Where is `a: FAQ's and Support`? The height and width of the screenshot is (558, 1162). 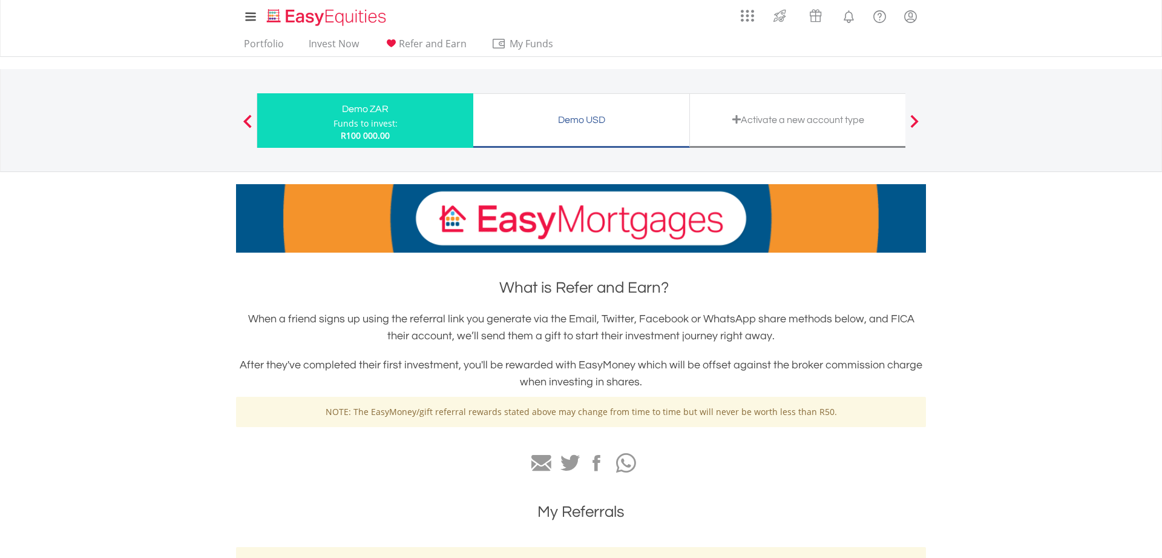 a: FAQ's and Support is located at coordinates (880, 15).